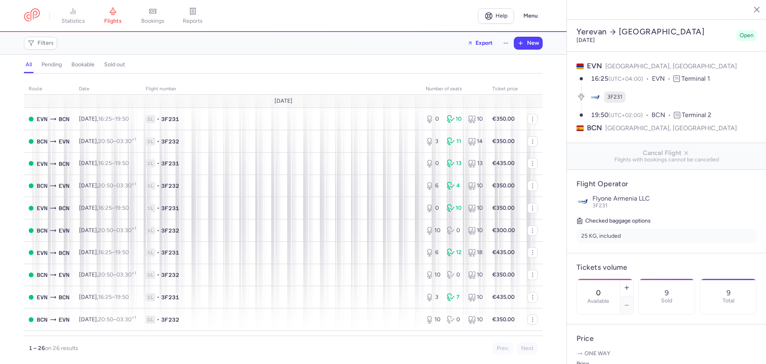 Image resolution: width=766 pixels, height=364 pixels. Describe the element at coordinates (475, 252) in the screenshot. I see `div: 18` at that location.